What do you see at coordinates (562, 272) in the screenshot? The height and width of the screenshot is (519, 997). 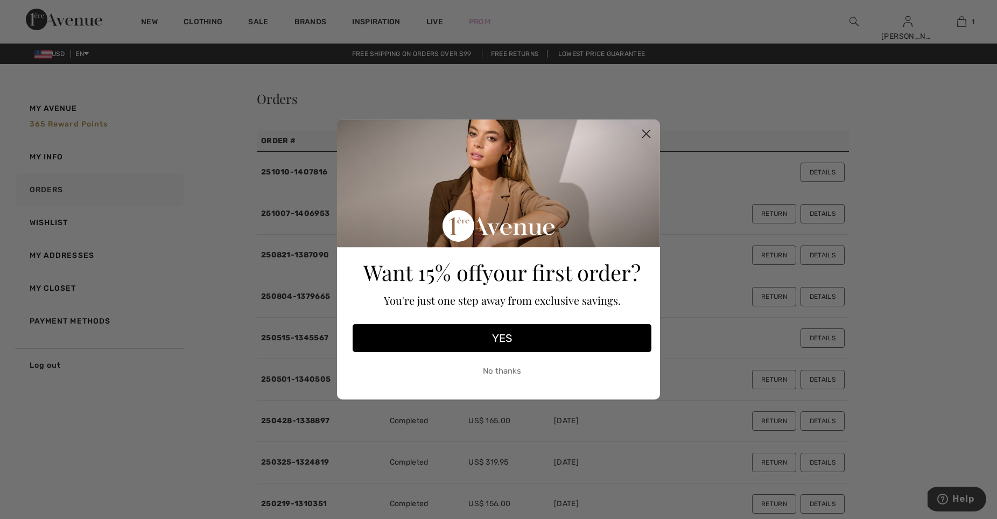 I see `span: your first order?` at bounding box center [562, 272].